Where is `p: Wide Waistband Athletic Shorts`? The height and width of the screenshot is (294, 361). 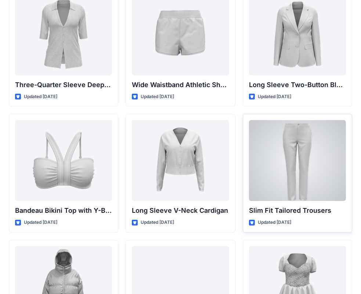
p: Wide Waistband Athletic Shorts is located at coordinates (180, 85).